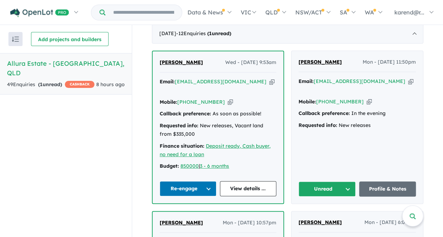  Describe the element at coordinates (218, 130) in the screenshot. I see `div: New releases, Vacant land from $335,000` at that location.